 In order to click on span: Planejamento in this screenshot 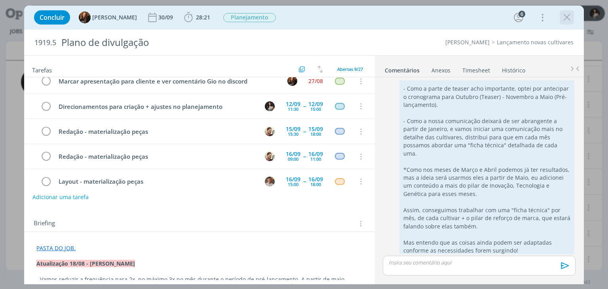, I will do `click(249, 17)`.